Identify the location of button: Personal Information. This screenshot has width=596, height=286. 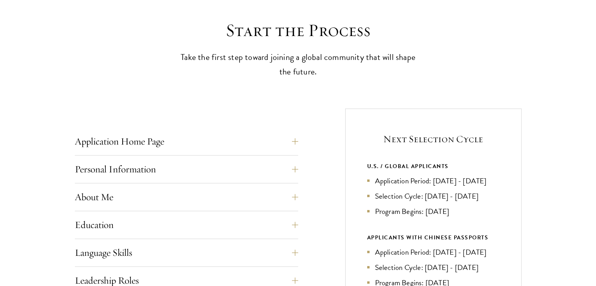
(187, 169).